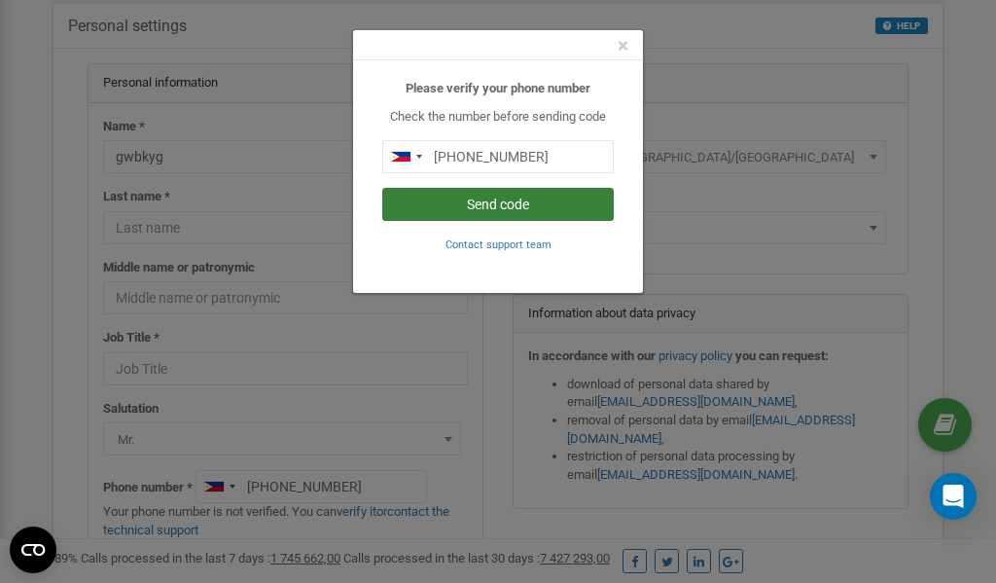 The width and height of the screenshot is (996, 583). I want to click on b: Please verify your phone number, so click(498, 88).